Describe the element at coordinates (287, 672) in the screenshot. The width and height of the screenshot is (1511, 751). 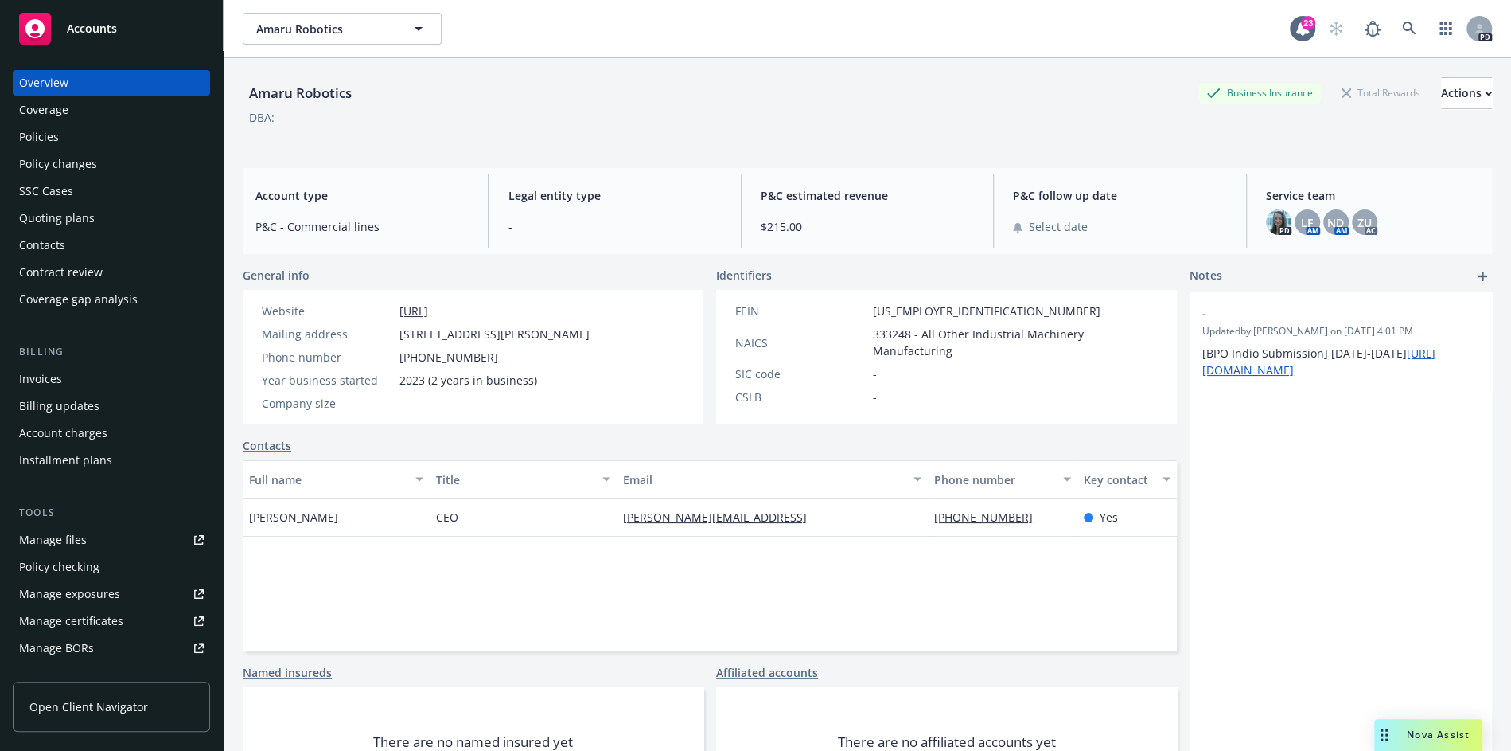
I see `a: Named insureds` at that location.